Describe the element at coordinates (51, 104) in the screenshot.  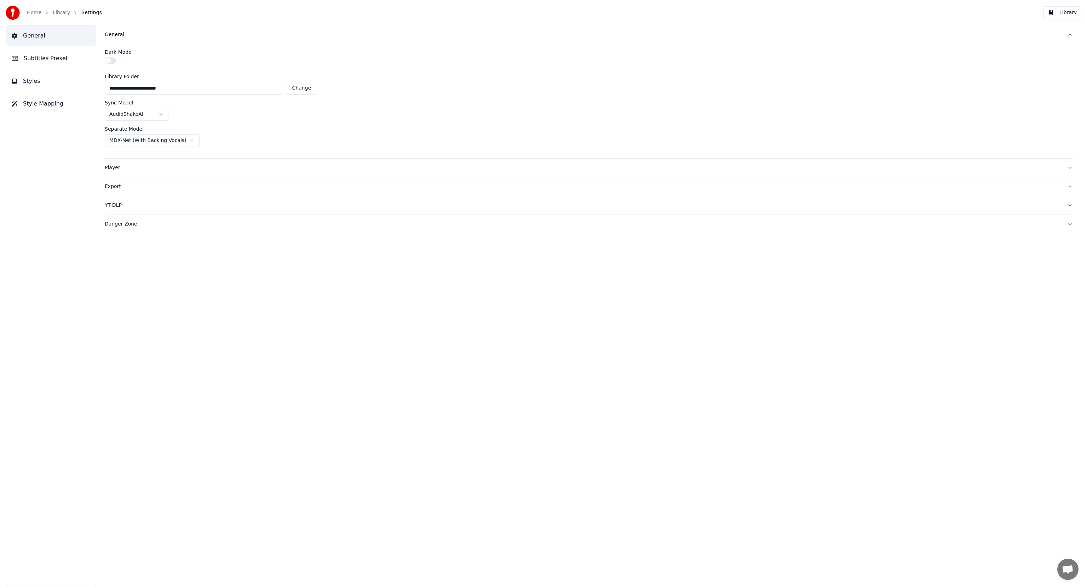
I see `button: Style Mapping` at that location.